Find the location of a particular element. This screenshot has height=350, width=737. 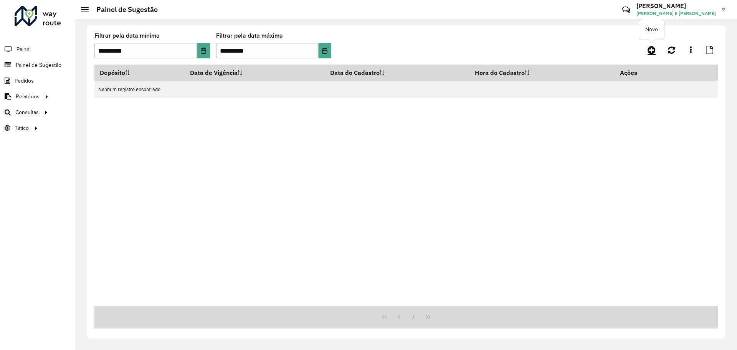

span: Painel de Sugestão is located at coordinates (38, 65).